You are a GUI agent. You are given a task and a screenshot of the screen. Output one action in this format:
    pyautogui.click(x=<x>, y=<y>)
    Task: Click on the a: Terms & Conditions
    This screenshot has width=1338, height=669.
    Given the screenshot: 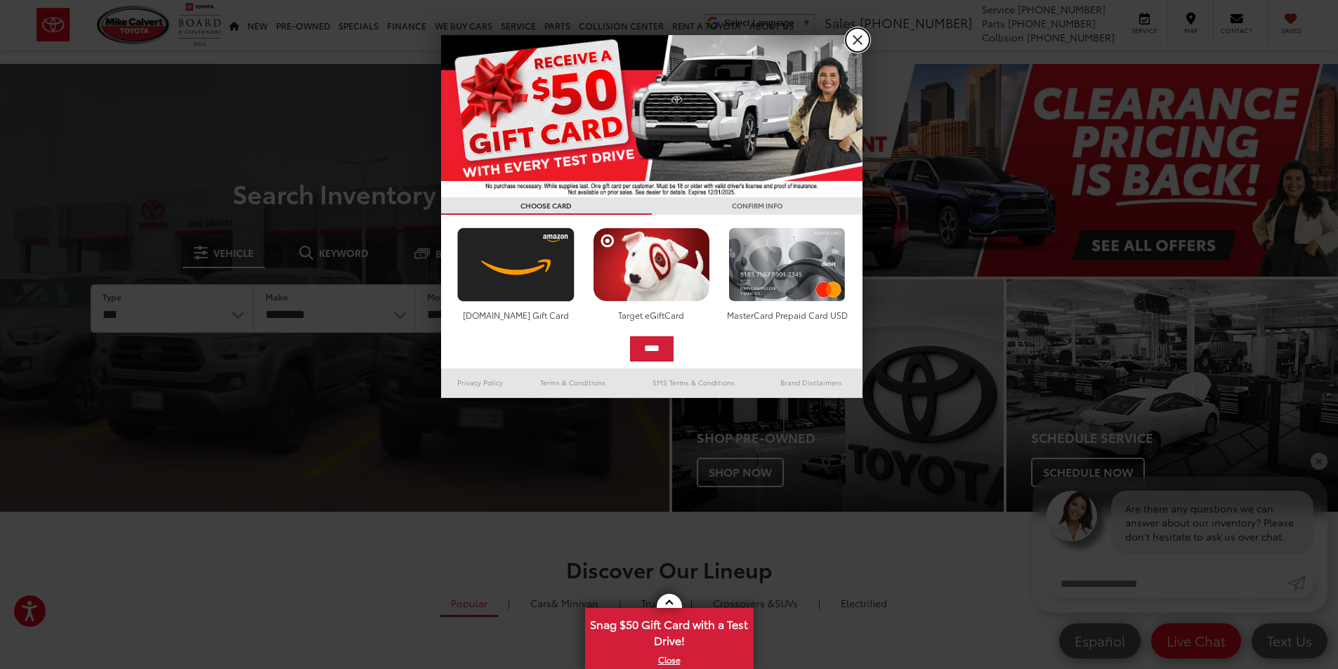 What is the action you would take?
    pyautogui.click(x=572, y=383)
    